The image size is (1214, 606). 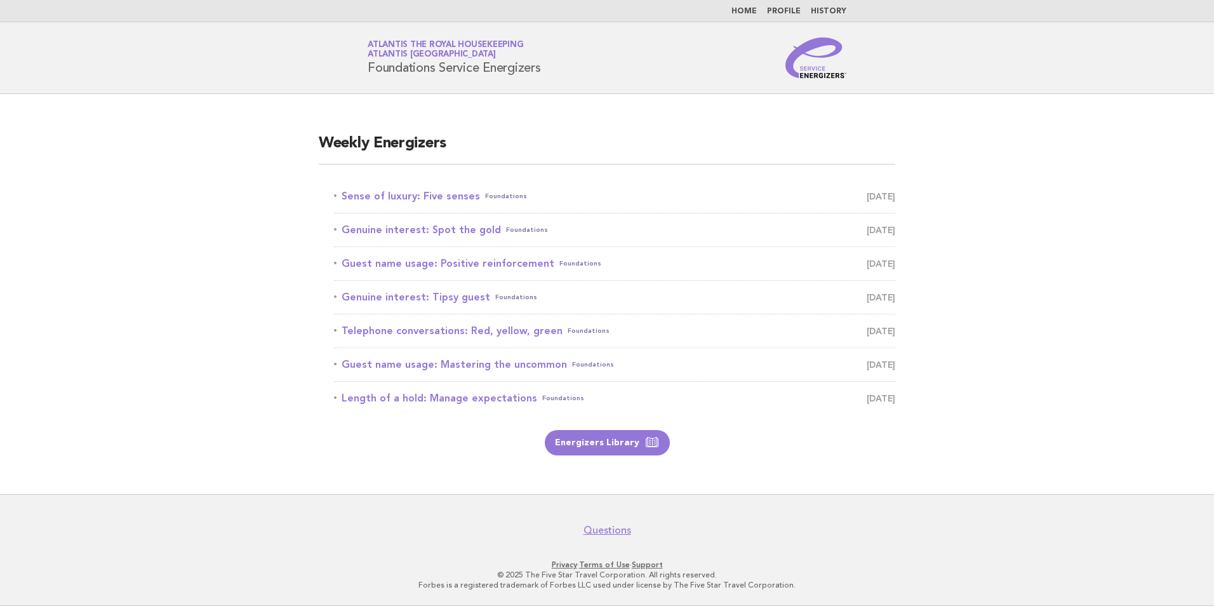 I want to click on a: Energizers Library, so click(x=607, y=443).